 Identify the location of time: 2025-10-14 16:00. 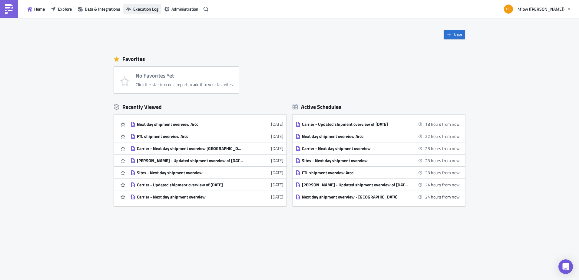
(442, 172).